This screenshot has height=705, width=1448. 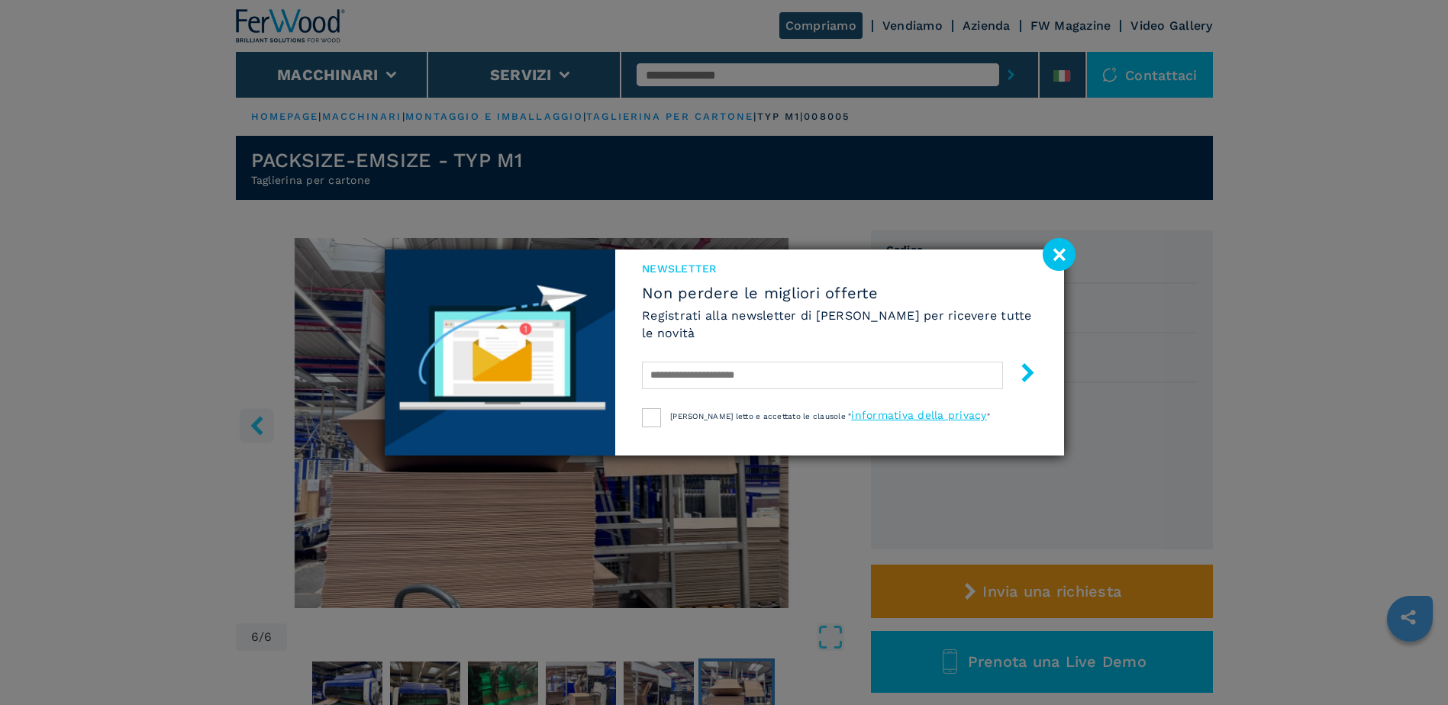 I want to click on span: informativa della privacy, so click(x=918, y=415).